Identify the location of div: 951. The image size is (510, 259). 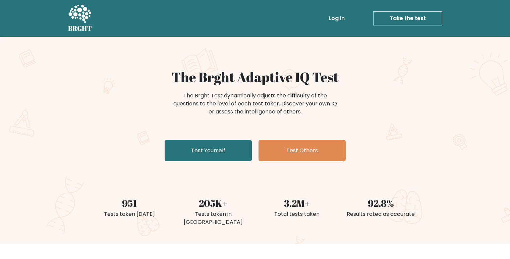
(129, 203).